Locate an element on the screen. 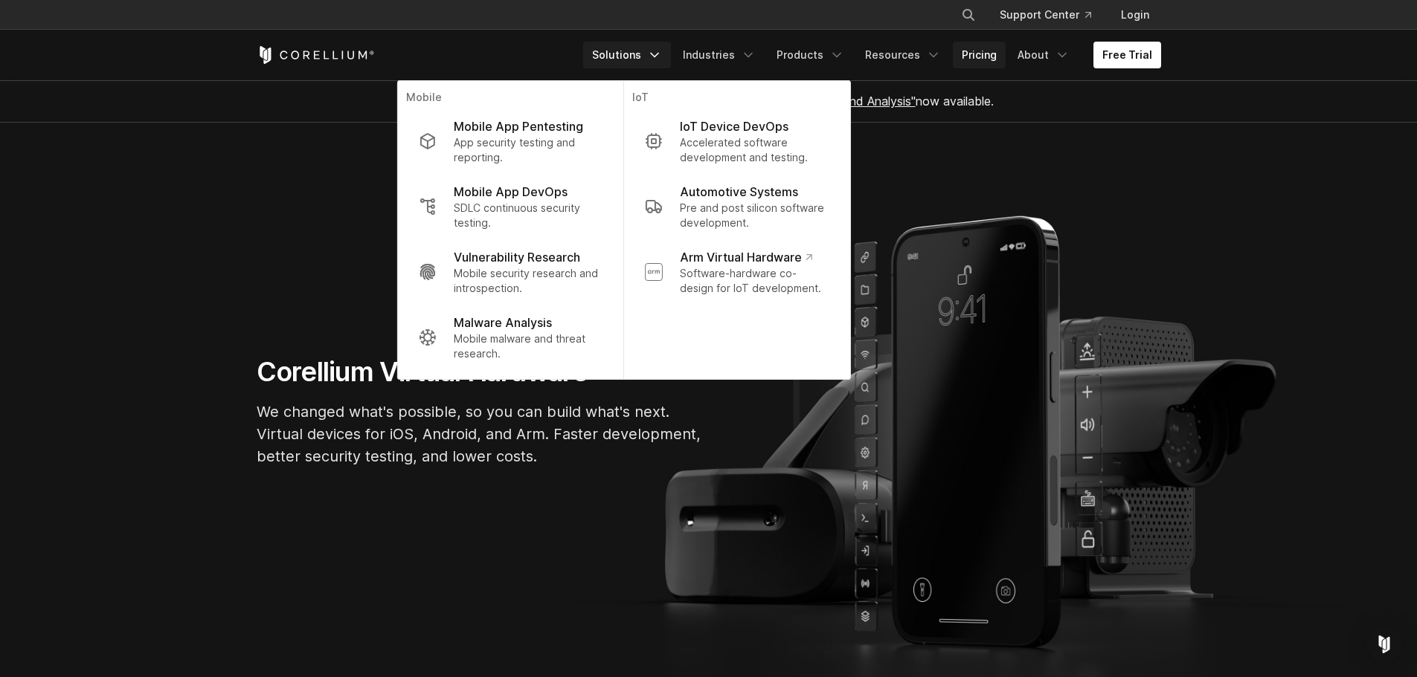 The width and height of the screenshot is (1417, 677). p: Mobile App Pentesting is located at coordinates (518, 126).